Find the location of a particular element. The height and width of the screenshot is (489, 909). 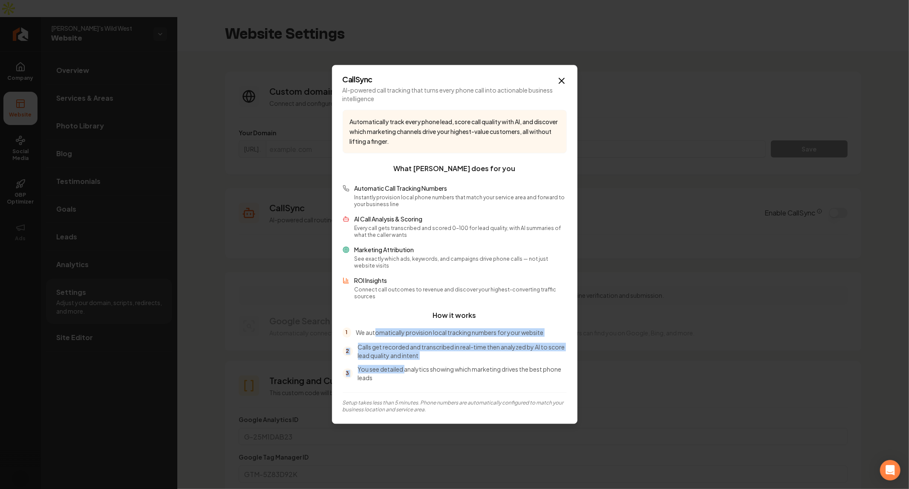

p: Marketing Attribution is located at coordinates (461, 250).